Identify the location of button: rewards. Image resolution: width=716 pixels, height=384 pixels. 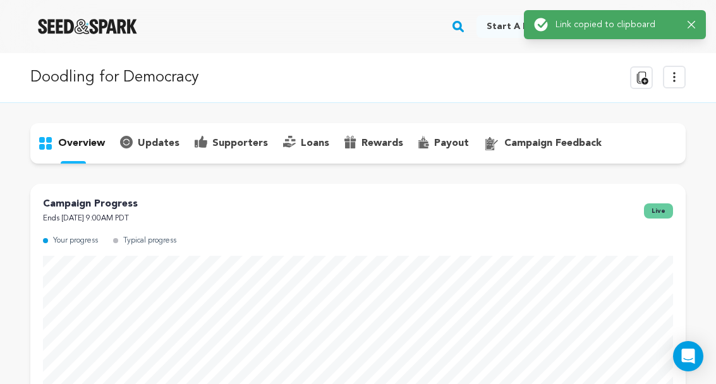
(373, 143).